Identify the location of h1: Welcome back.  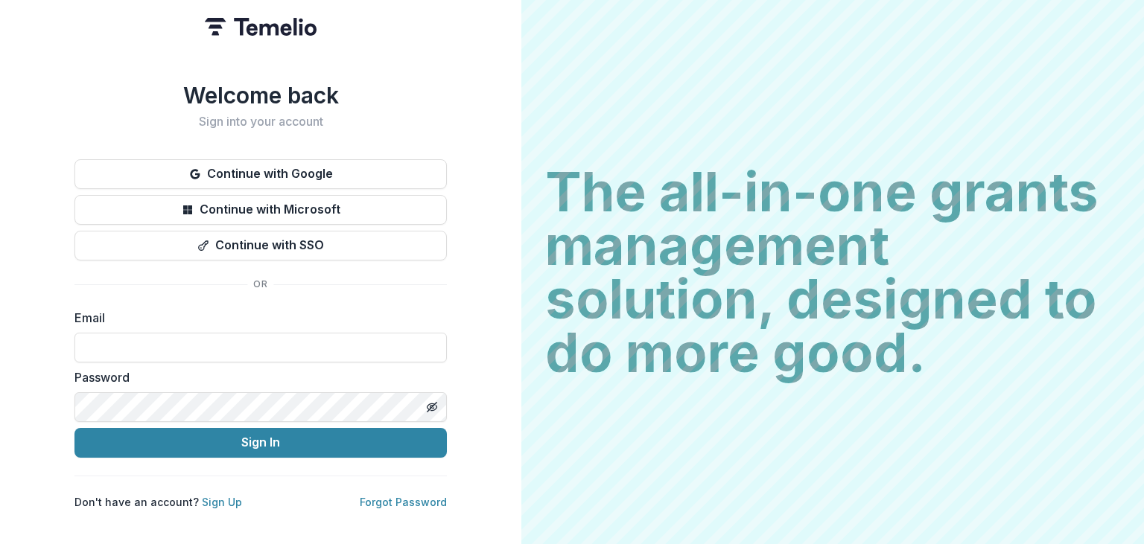
(261, 95).